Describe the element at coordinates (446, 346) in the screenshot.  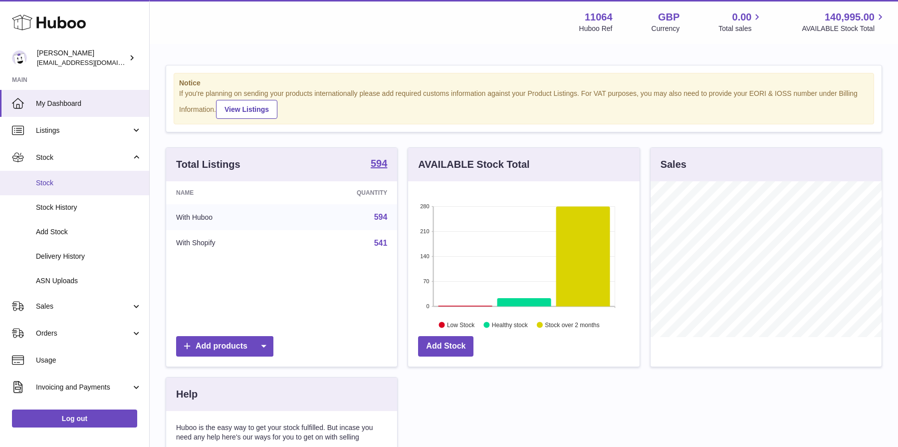
I see `a: Add Stock` at that location.